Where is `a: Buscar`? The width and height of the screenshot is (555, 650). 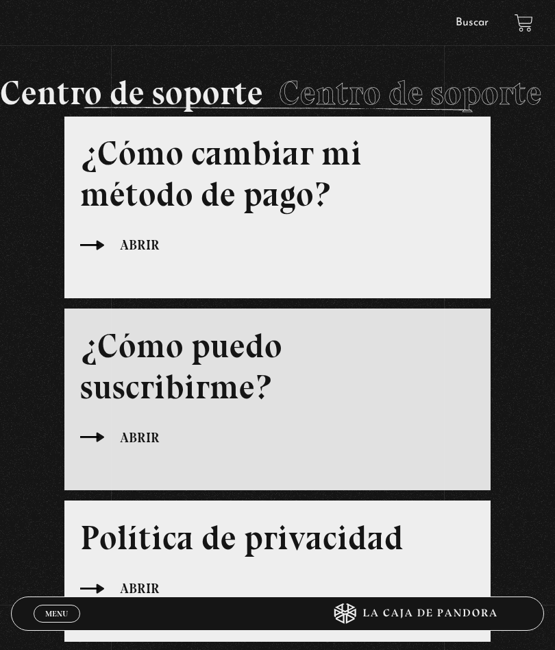
a: Buscar is located at coordinates (472, 23).